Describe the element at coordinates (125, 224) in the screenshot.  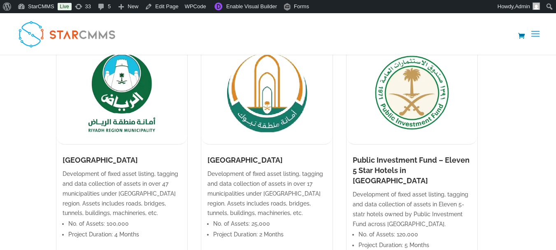
I see `li: No. of Assets: 100,000` at that location.